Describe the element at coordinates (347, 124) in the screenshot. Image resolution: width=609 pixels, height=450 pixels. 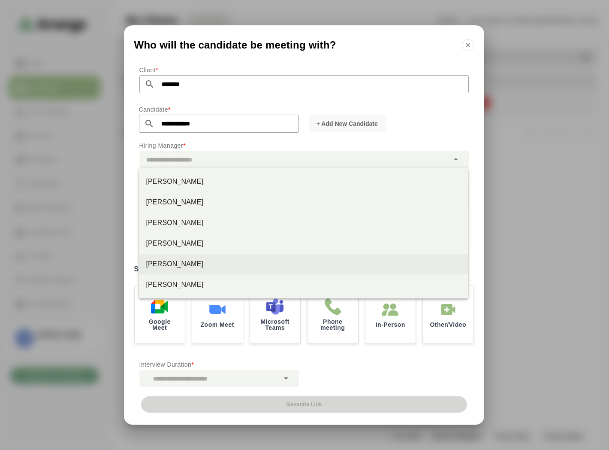
I see `span: + Add New Candidate` at that location.